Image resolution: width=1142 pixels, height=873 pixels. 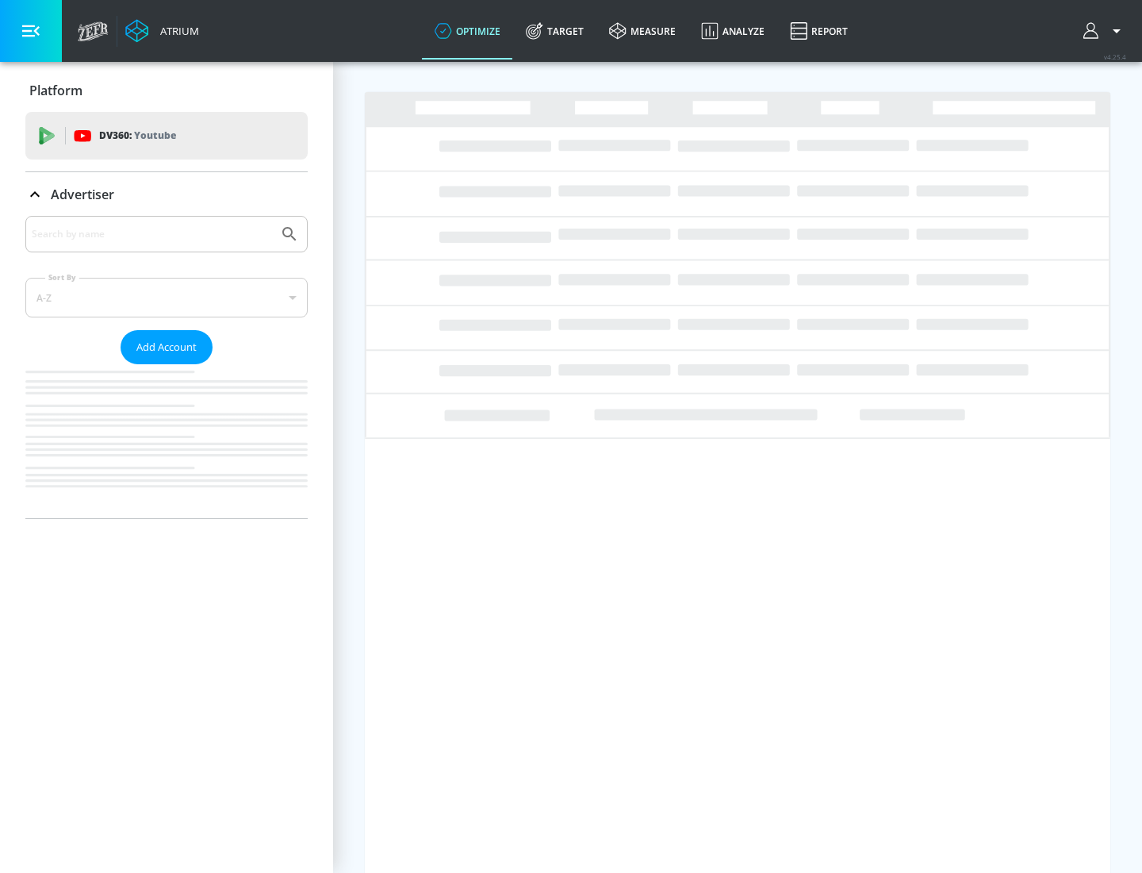 What do you see at coordinates (167, 298) in the screenshot?
I see `div: A-Z` at bounding box center [167, 298].